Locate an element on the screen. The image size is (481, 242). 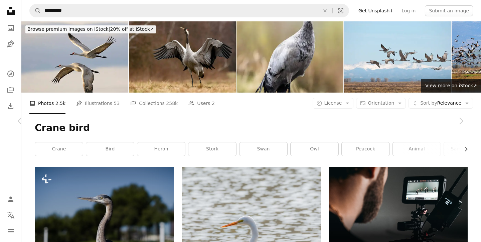
button: Language is located at coordinates (11, 215).